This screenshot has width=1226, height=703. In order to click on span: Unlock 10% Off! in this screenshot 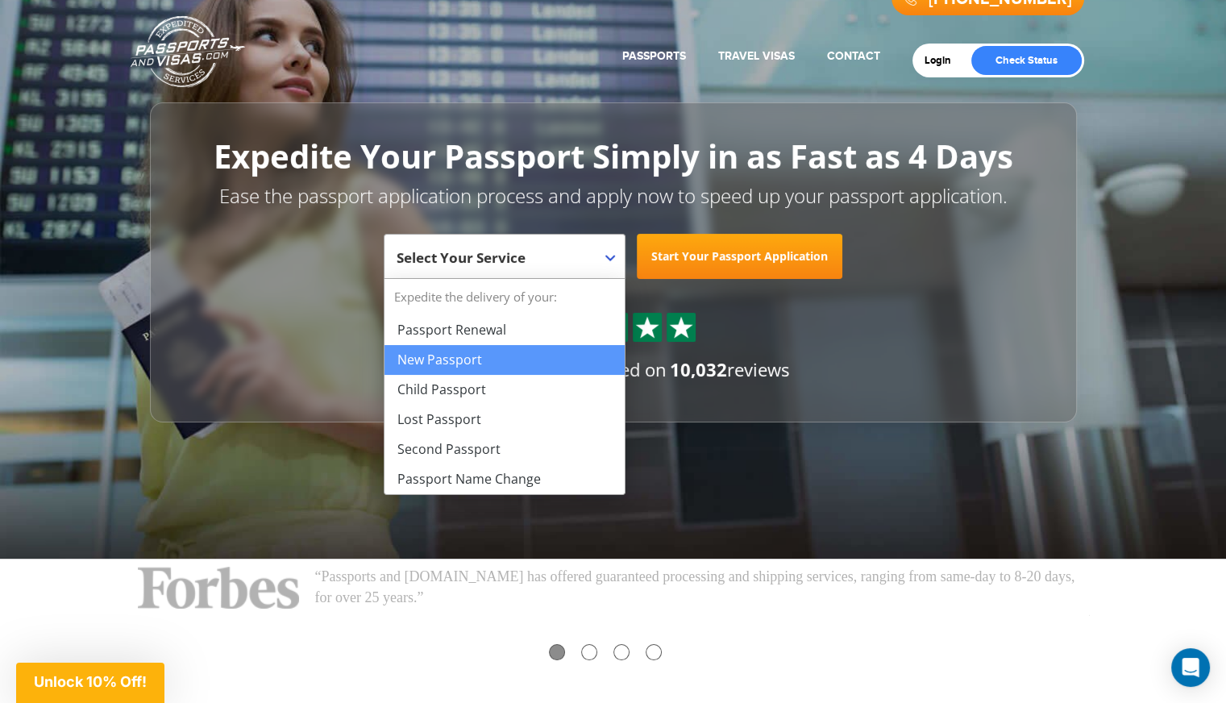, I will do `click(90, 681)`.